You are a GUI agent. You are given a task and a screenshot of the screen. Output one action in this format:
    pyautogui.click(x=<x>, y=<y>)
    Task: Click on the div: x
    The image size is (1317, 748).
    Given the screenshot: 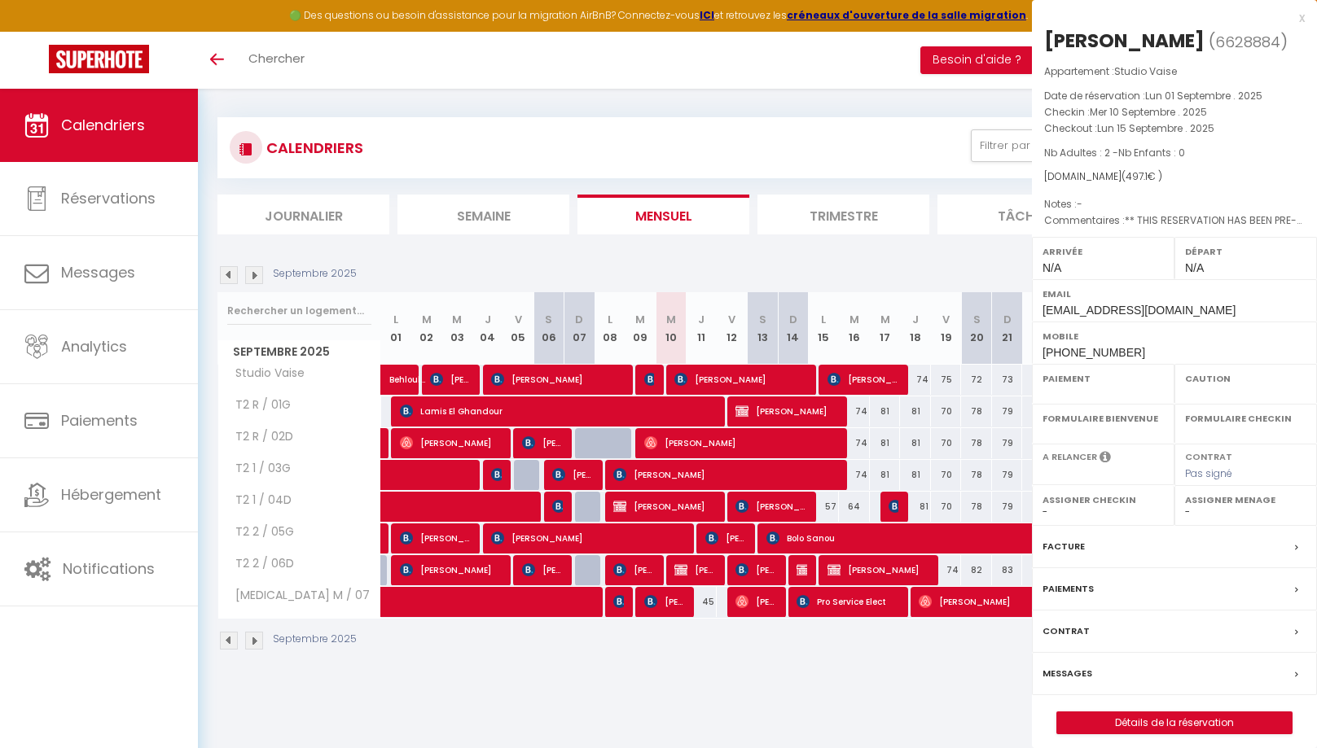 What is the action you would take?
    pyautogui.click(x=1168, y=18)
    